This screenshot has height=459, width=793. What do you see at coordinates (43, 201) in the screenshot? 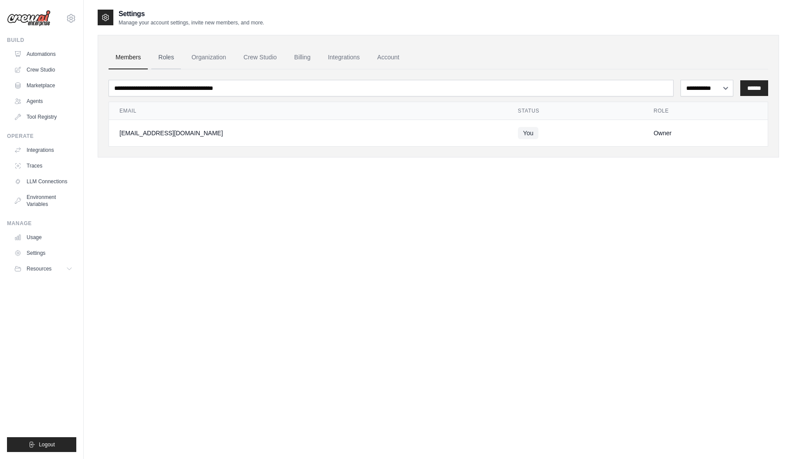
I see `a: Environment Variables` at bounding box center [43, 201].